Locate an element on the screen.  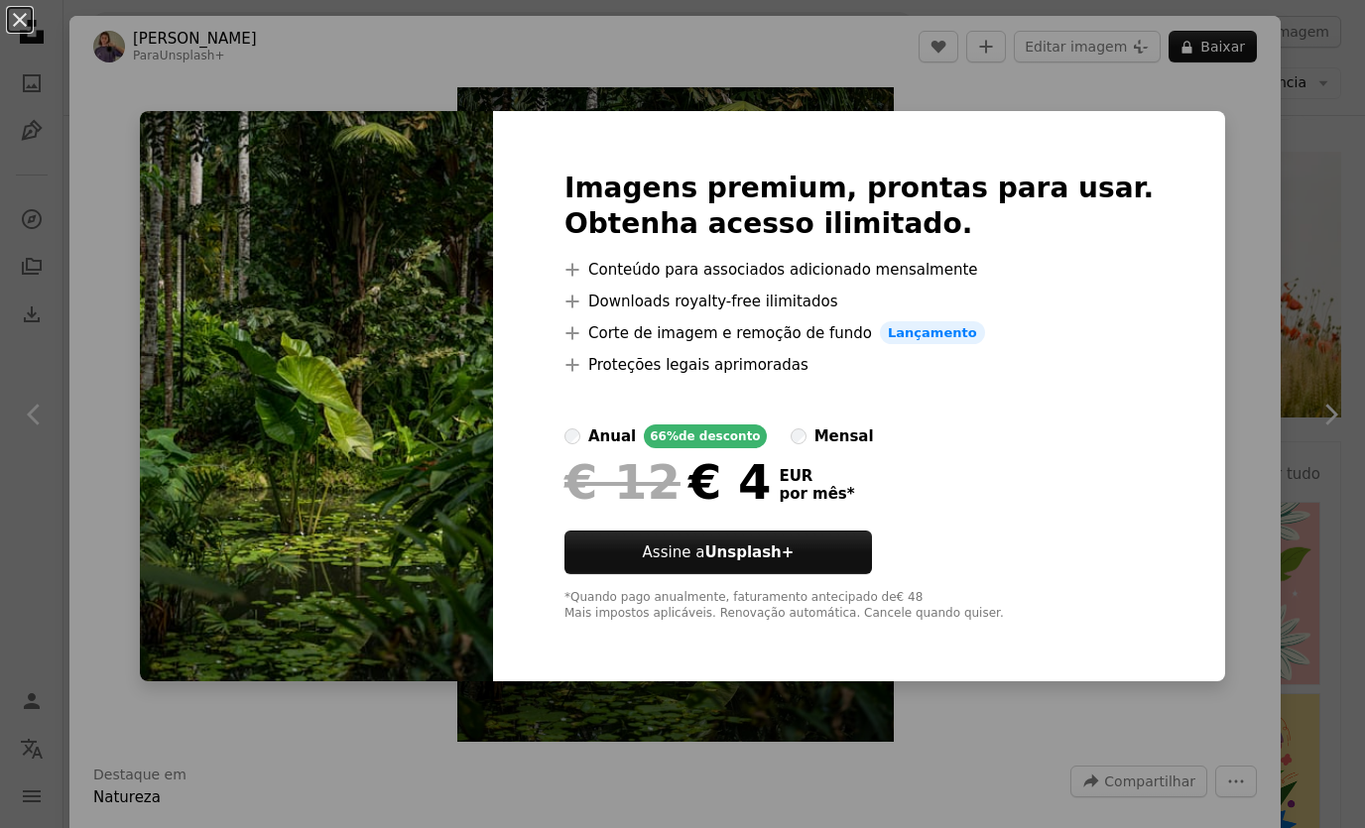
div: *Quando pago anualmente, faturamento antecipado de € 48 Mais impostos aplicáveis. Renovação autom... is located at coordinates (859, 606).